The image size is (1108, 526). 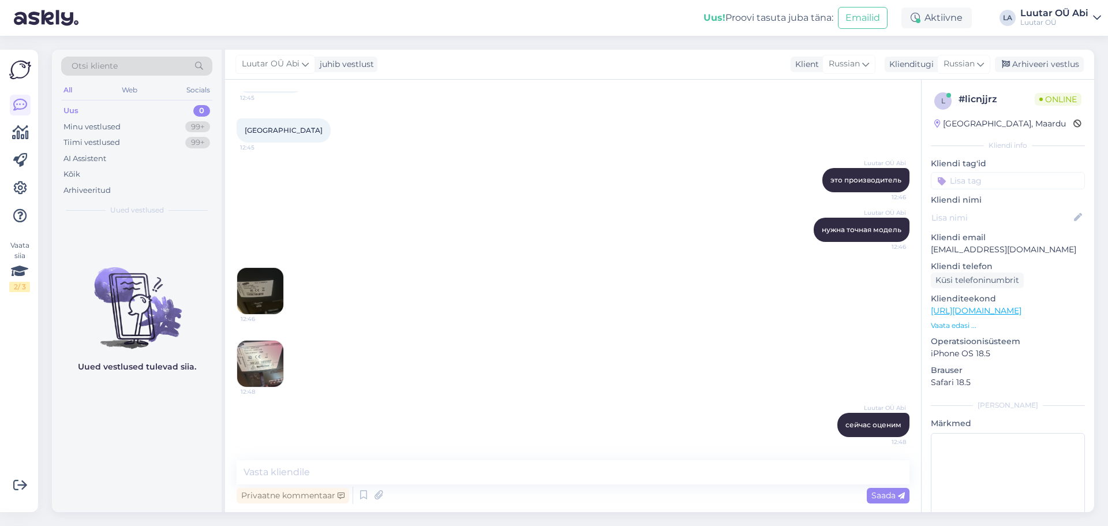 I want to click on div: Proovi tasuta juba täna:, so click(x=768, y=18).